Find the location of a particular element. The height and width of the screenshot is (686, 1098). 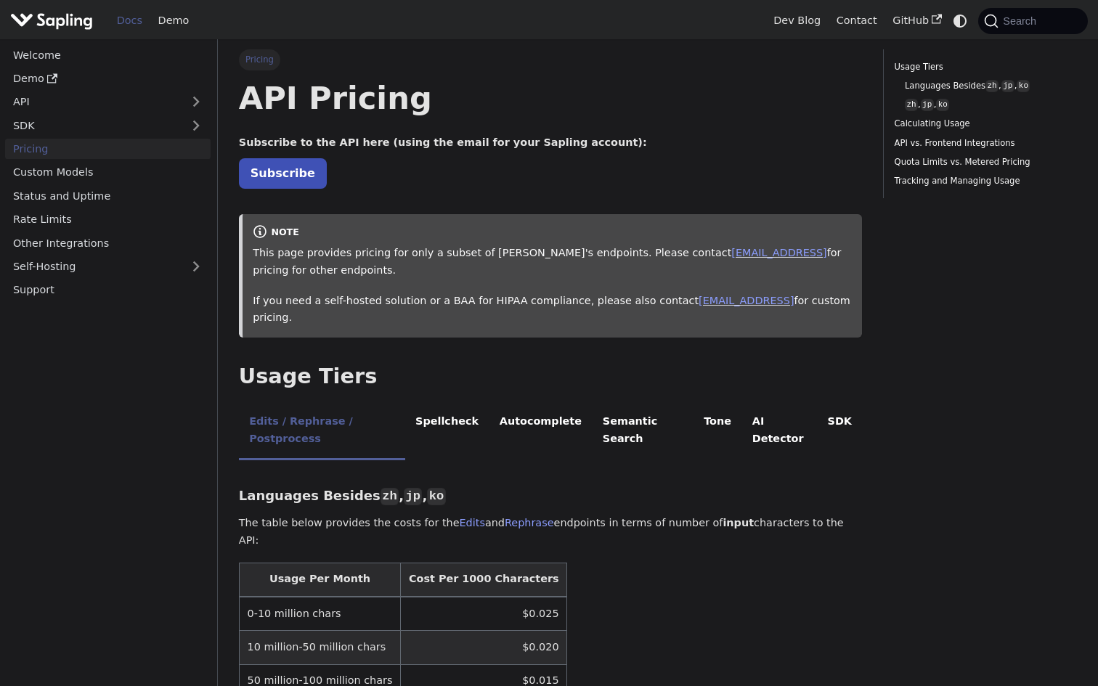

th: Usage Per Month is located at coordinates (320, 580).